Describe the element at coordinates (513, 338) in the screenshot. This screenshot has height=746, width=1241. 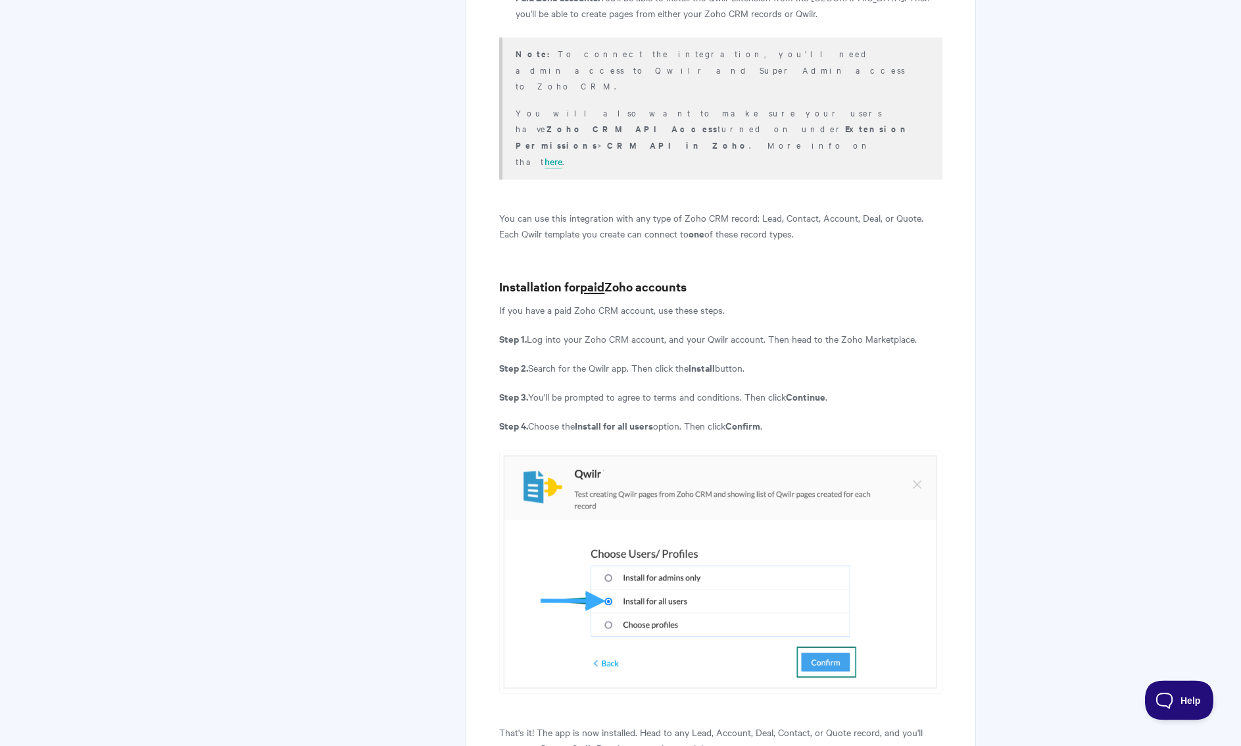
I see `strong: Step 1.` at that location.